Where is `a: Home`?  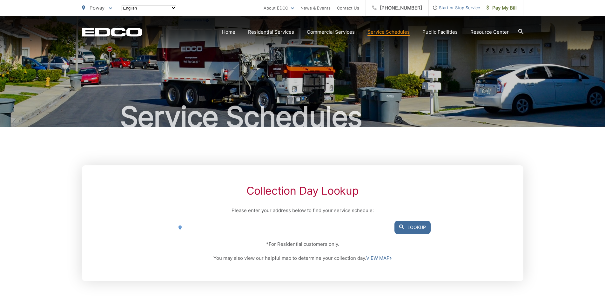
a: Home is located at coordinates (229, 32).